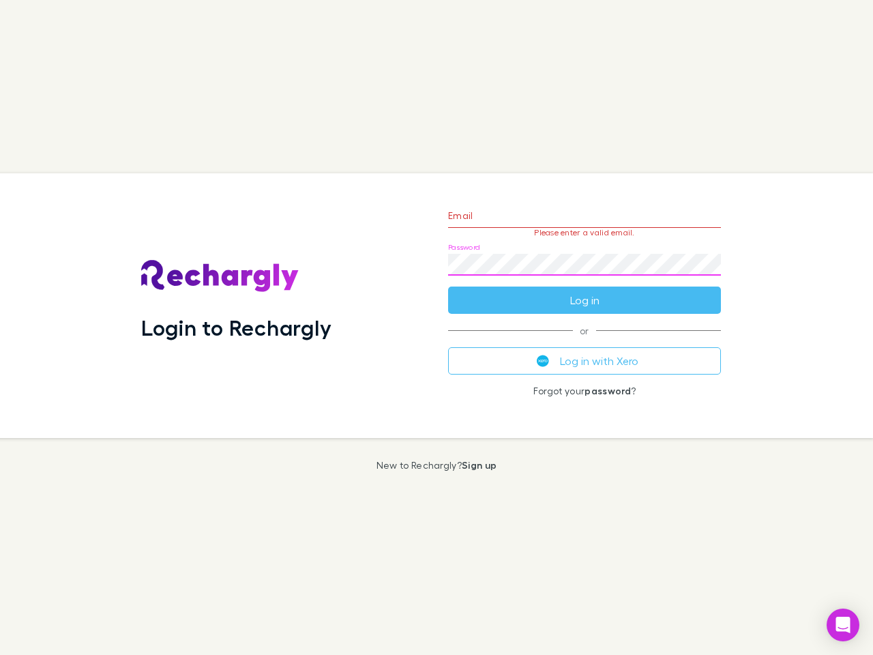  Describe the element at coordinates (584, 300) in the screenshot. I see `button: Log in` at that location.